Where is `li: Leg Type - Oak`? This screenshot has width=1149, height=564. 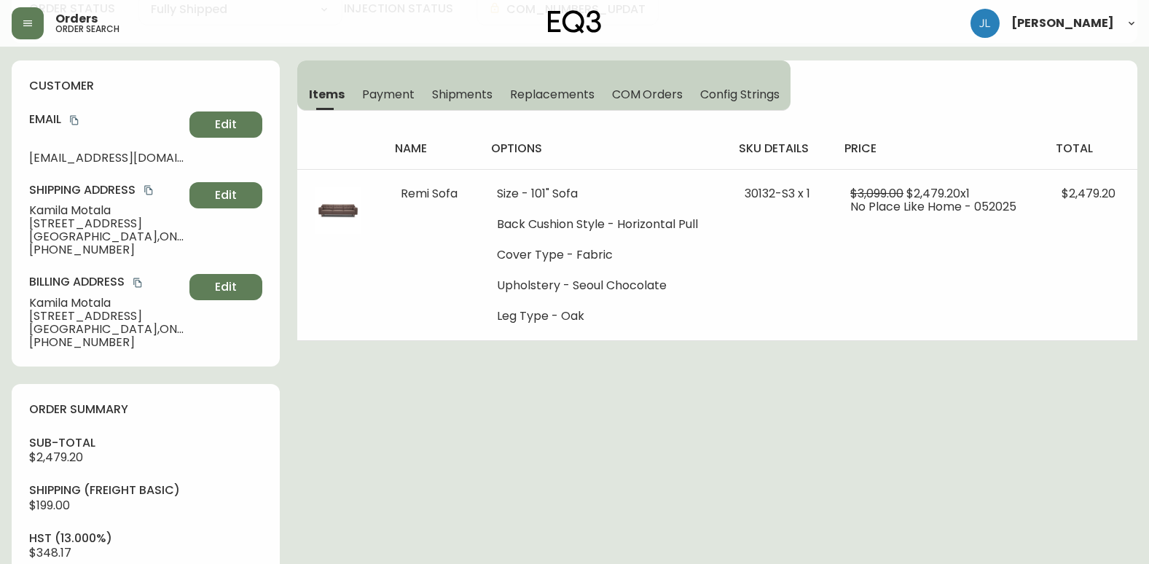 li: Leg Type - Oak is located at coordinates (603, 316).